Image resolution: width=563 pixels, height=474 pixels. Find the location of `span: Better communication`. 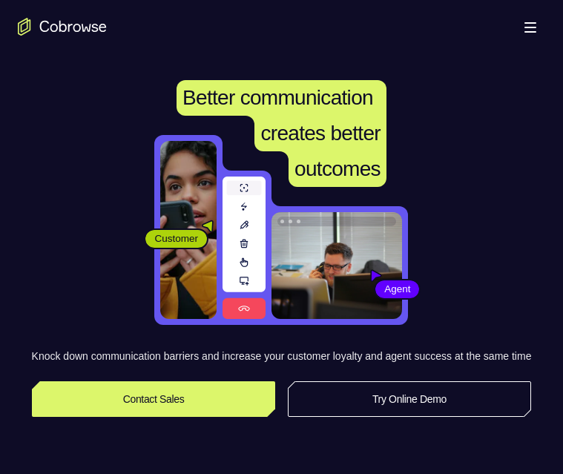

span: Better communication is located at coordinates (278, 97).